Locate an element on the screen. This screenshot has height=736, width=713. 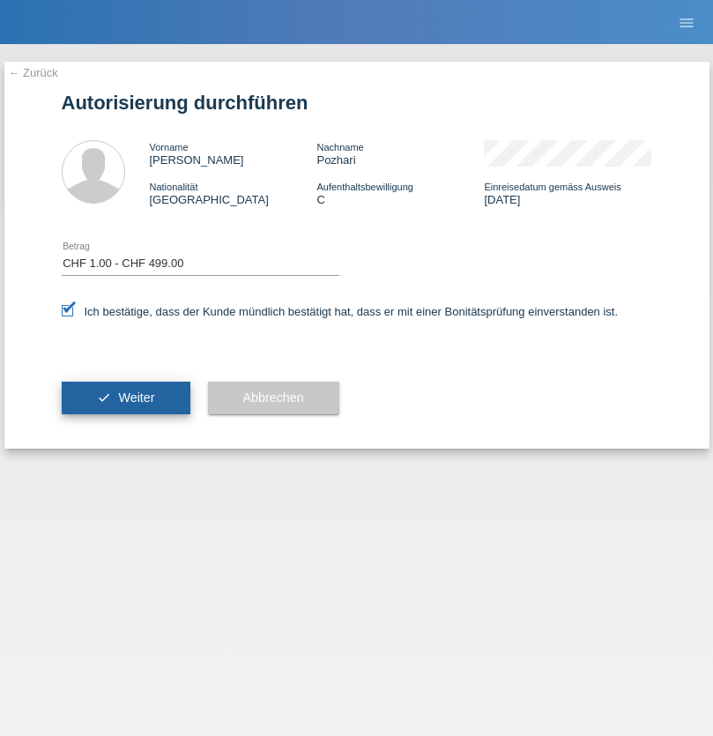
span: Vorname is located at coordinates (169, 147).